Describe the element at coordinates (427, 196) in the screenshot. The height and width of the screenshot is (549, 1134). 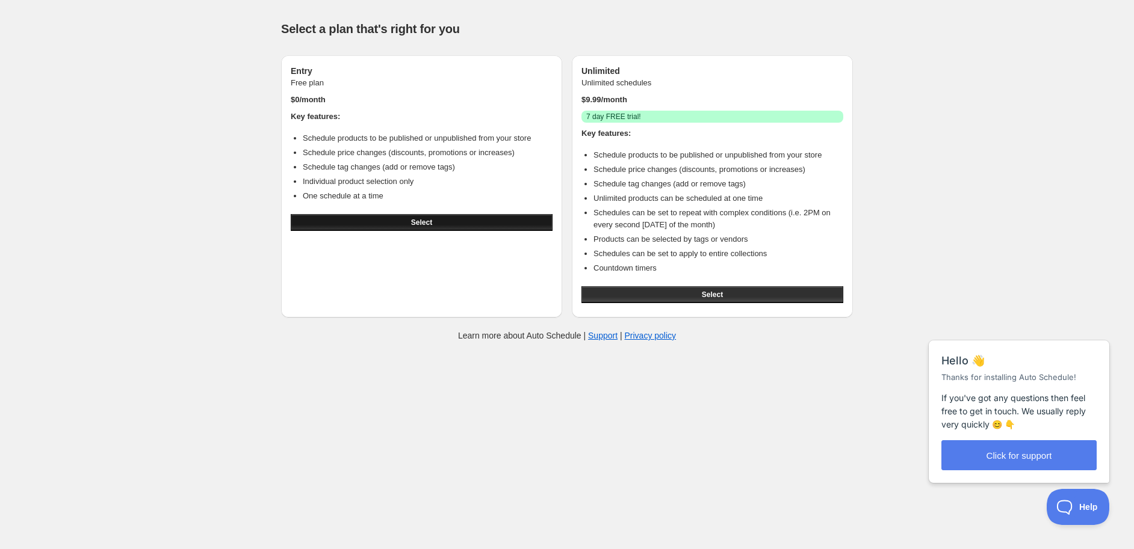
I see `li: One schedule at a time` at that location.